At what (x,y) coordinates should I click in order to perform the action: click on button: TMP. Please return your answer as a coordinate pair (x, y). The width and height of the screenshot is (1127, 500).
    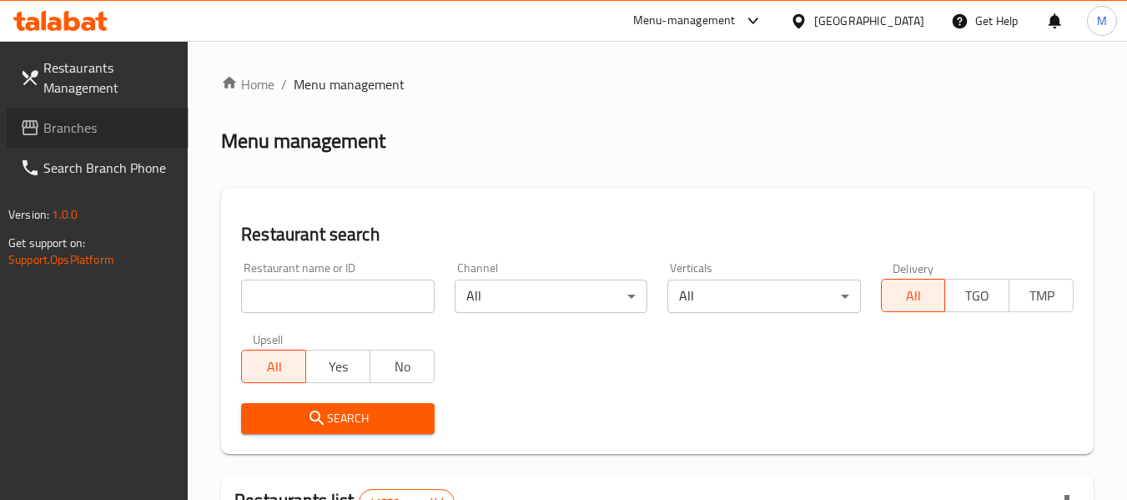
    Looking at the image, I should click on (1041, 295).